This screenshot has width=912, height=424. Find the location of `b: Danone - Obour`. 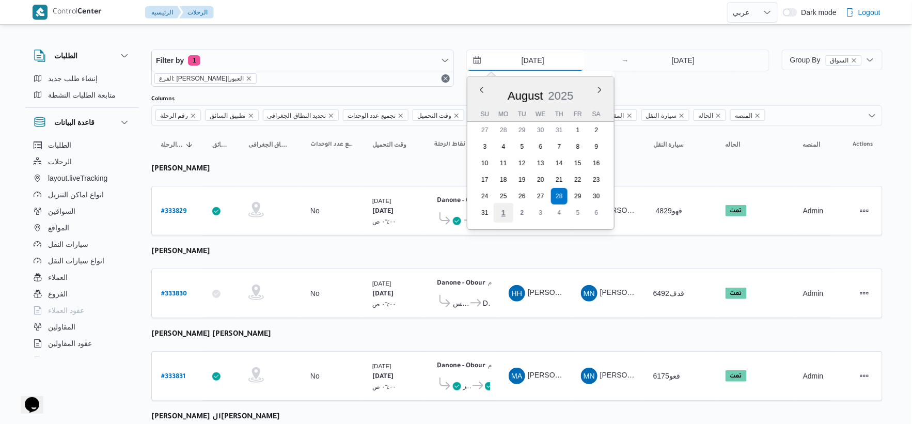

b: Danone - Obour is located at coordinates (461, 284).